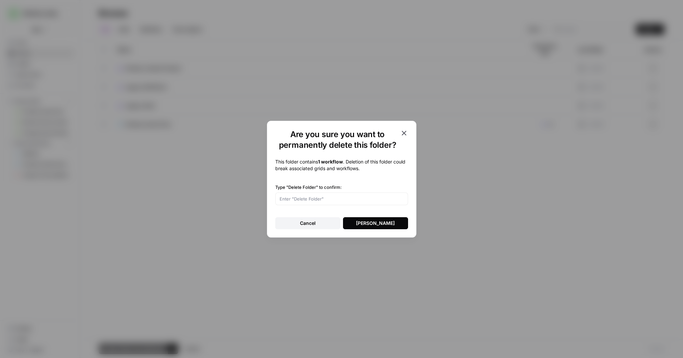 The height and width of the screenshot is (358, 683). Describe the element at coordinates (307, 223) in the screenshot. I see `button: Cancel` at that location.